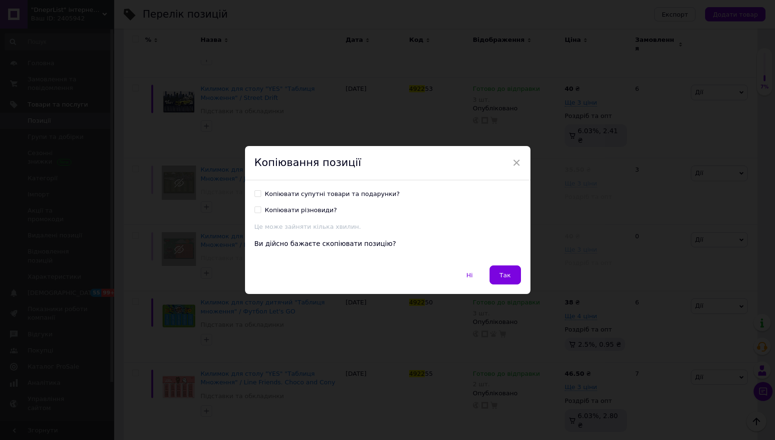 Image resolution: width=775 pixels, height=440 pixels. I want to click on div: Копіювати супутні товари та подарунки?, so click(332, 194).